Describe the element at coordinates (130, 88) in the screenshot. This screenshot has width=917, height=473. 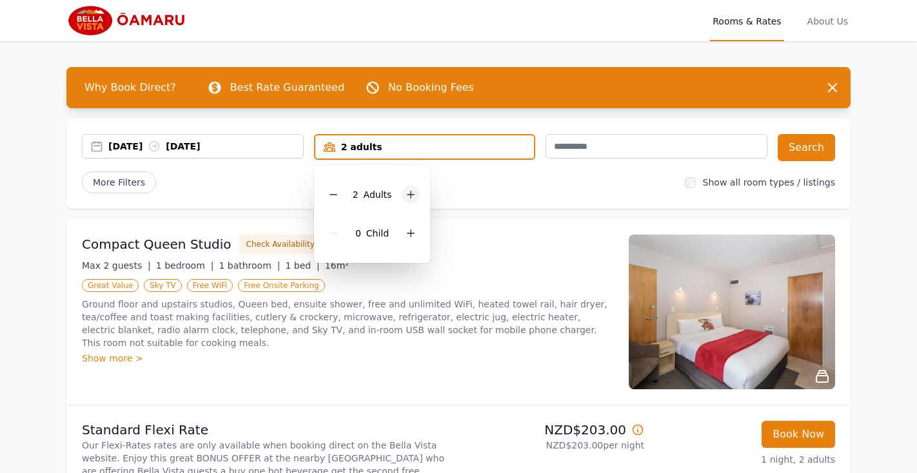
I see `span: Why Book Direct?` at that location.